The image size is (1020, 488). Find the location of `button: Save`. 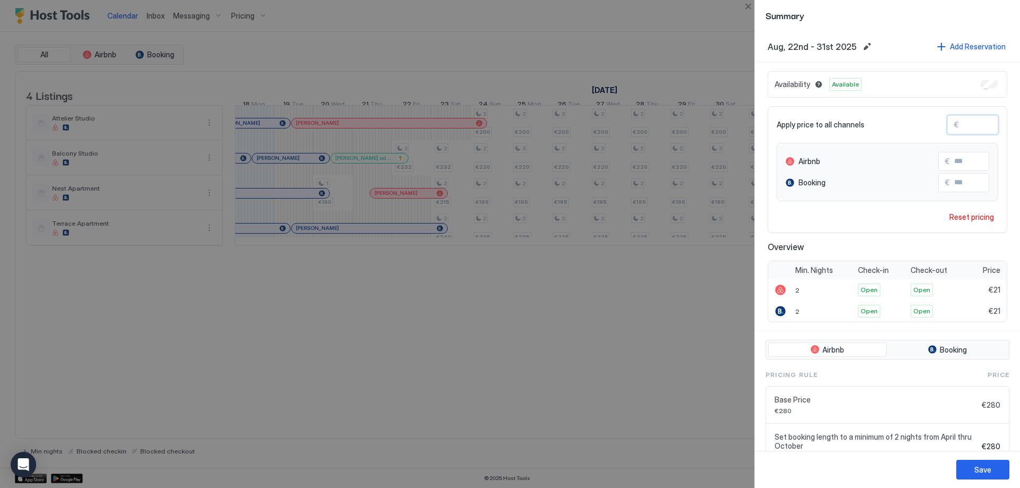

button: Save is located at coordinates (982, 469).